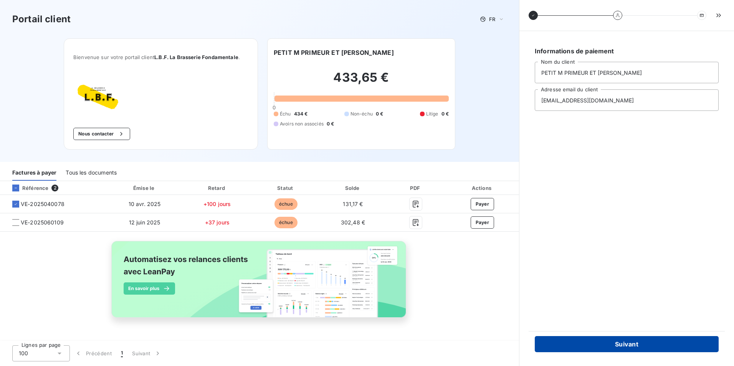 Image resolution: width=734 pixels, height=366 pixels. I want to click on span: Échu, so click(285, 114).